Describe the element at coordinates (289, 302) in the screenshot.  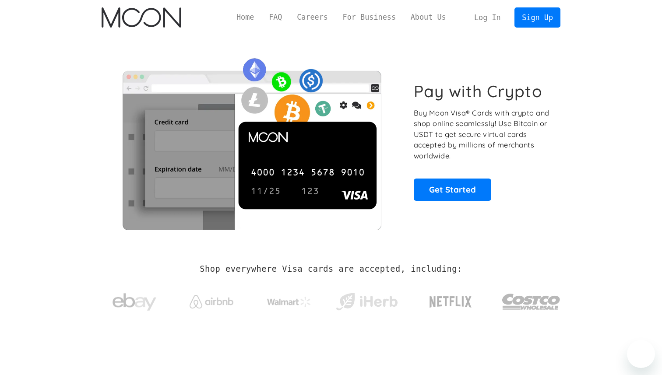
I see `img: Walmart` at that location.